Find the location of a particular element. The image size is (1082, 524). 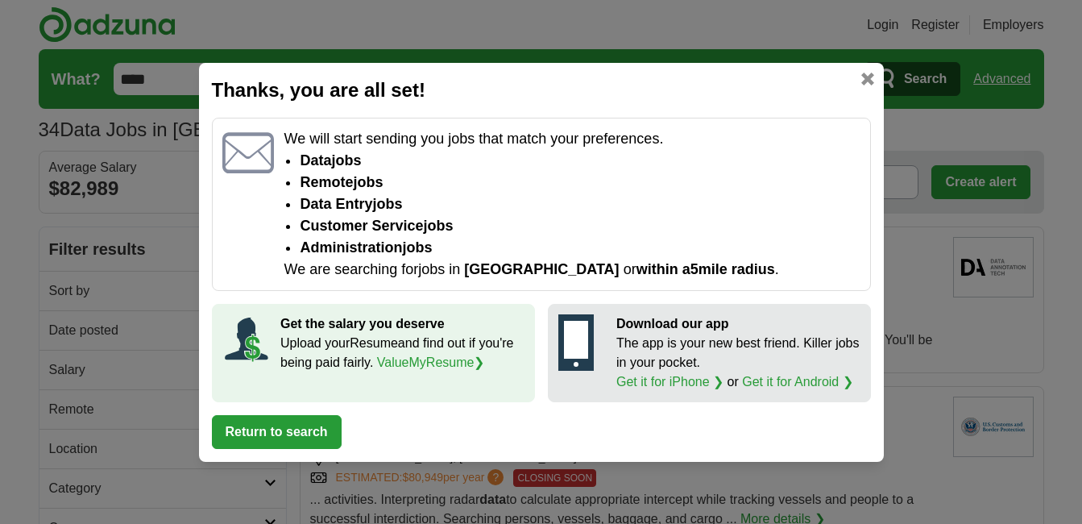

li: data jobs is located at coordinates (579, 160).